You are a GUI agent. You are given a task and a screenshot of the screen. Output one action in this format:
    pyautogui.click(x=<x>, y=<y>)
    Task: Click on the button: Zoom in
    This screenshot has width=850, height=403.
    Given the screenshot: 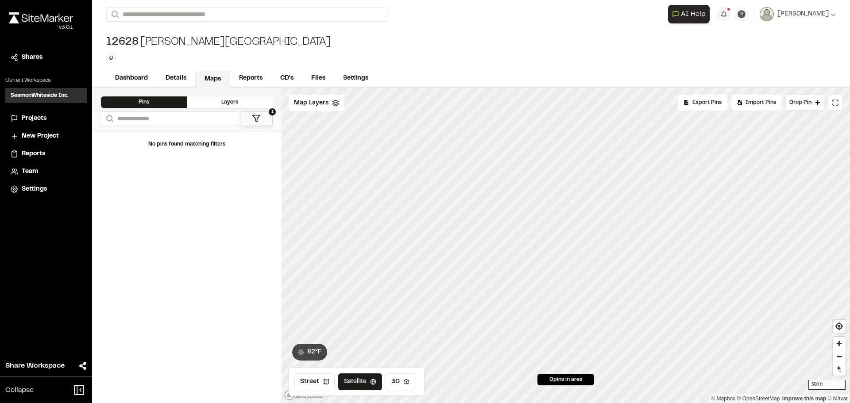 What is the action you would take?
    pyautogui.click(x=838, y=343)
    